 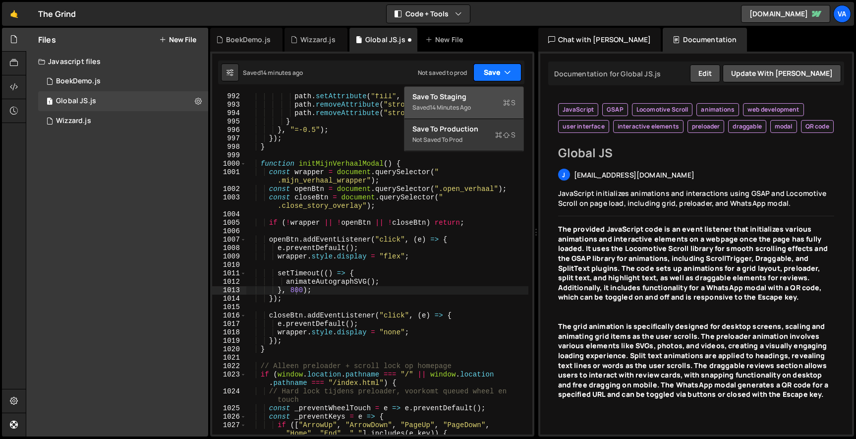 What do you see at coordinates (229, 357) in the screenshot?
I see `div: 1021` at bounding box center [229, 357].